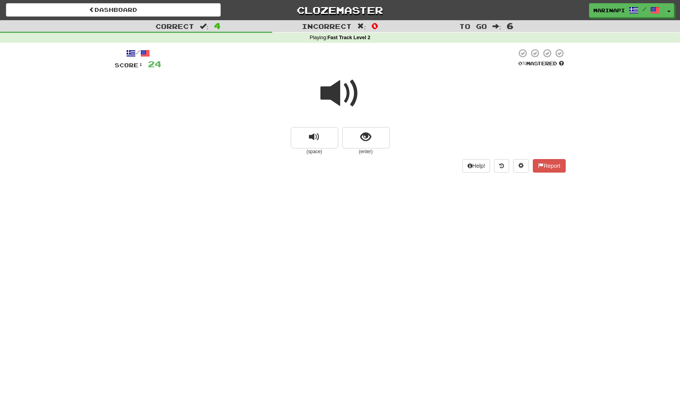 This screenshot has width=680, height=393. I want to click on span: Correct, so click(175, 26).